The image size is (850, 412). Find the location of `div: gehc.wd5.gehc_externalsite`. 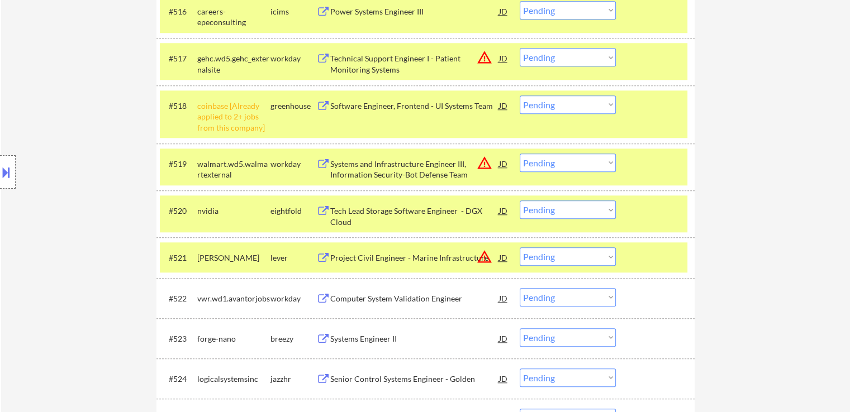

div: gehc.wd5.gehc_externalsite is located at coordinates (234, 64).